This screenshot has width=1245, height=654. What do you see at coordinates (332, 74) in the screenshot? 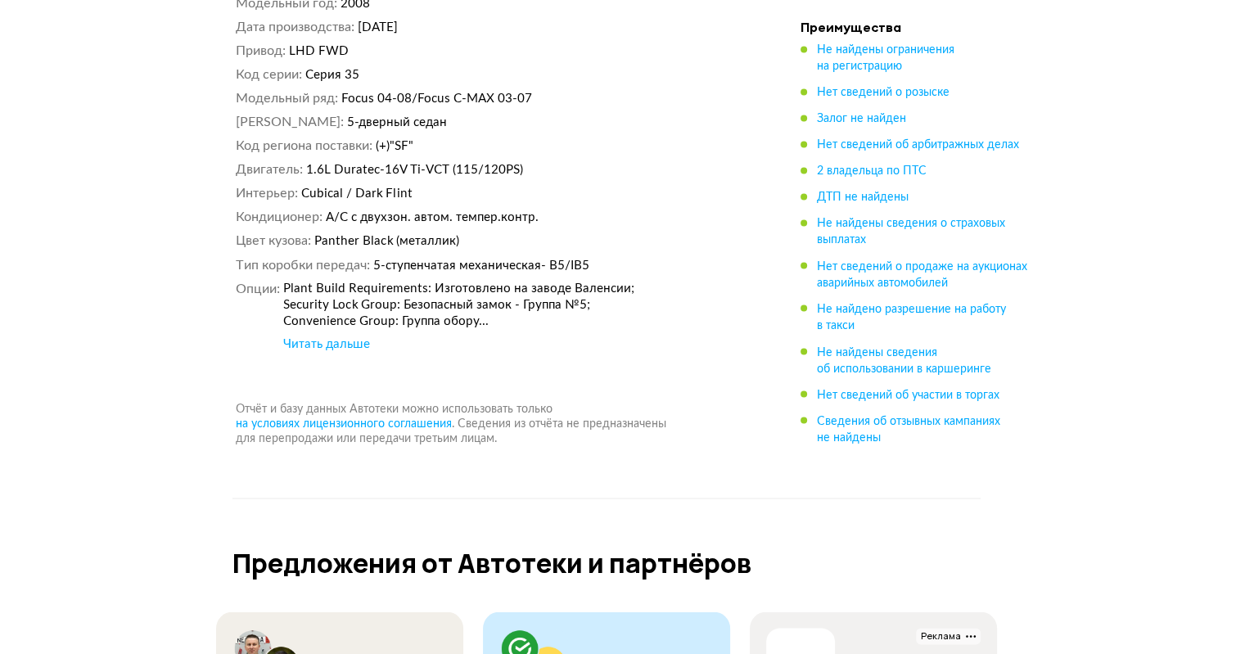
I see `span: Серия 35` at bounding box center [332, 74].